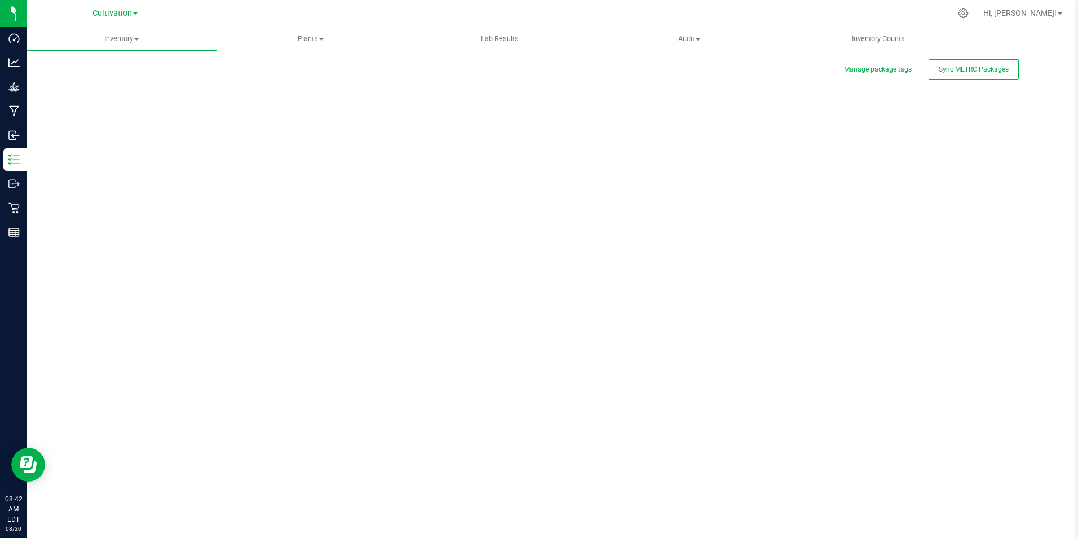 The height and width of the screenshot is (538, 1078). What do you see at coordinates (500, 39) in the screenshot?
I see `a: Lab Results` at bounding box center [500, 39].